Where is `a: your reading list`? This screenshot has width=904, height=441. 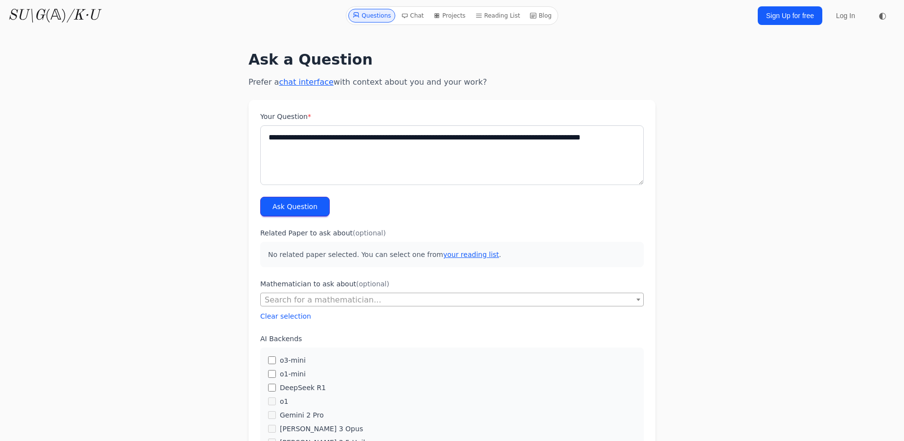
a: your reading list is located at coordinates (471, 255).